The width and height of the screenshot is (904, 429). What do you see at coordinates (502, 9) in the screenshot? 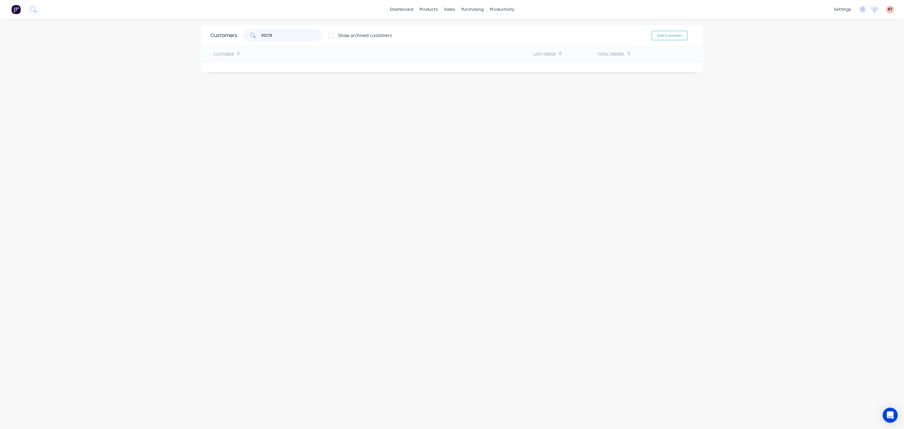
I see `div: productivity` at bounding box center [502, 9].